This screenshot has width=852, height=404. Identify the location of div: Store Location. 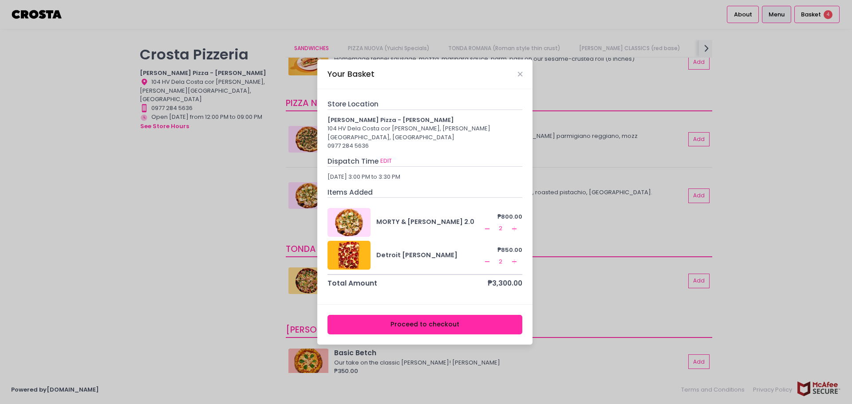
(425, 104).